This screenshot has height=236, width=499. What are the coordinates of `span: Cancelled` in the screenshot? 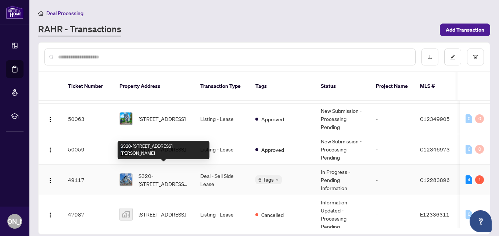 It's located at (272, 215).